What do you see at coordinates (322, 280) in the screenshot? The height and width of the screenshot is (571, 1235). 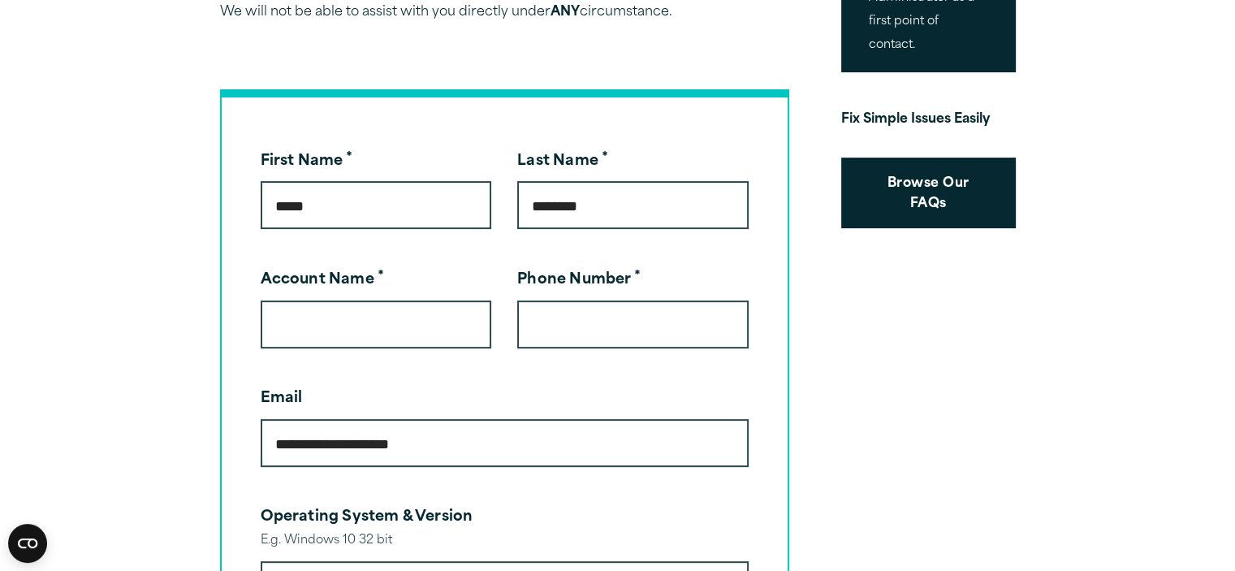 I see `label: Account Name` at bounding box center [322, 280].